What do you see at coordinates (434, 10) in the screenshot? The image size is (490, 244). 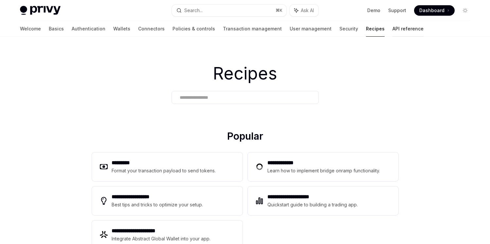 I see `a: Dashboard` at bounding box center [434, 10].